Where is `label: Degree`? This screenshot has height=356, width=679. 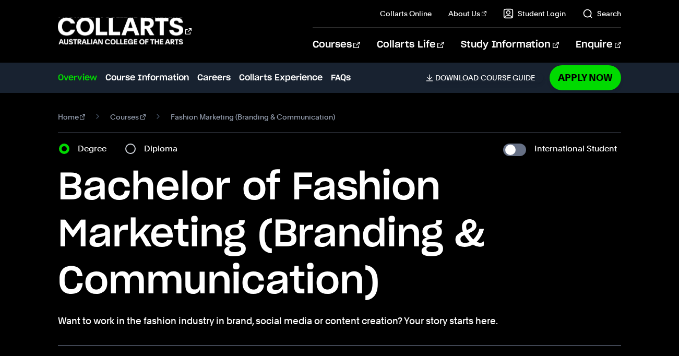 label: Degree is located at coordinates (95, 149).